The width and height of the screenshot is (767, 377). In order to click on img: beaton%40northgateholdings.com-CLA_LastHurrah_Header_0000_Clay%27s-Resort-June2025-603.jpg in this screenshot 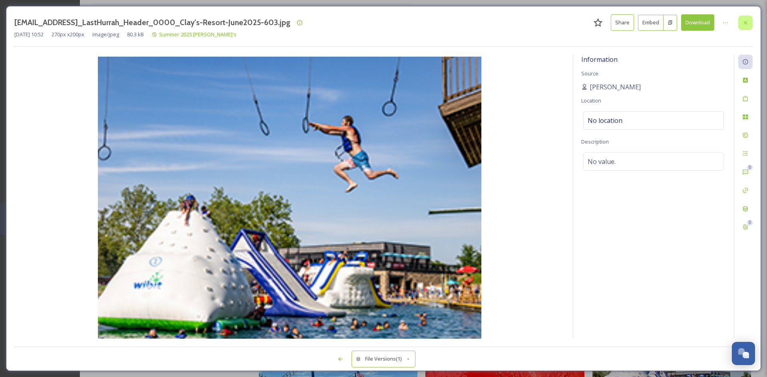, I will do `click(290, 198)`.